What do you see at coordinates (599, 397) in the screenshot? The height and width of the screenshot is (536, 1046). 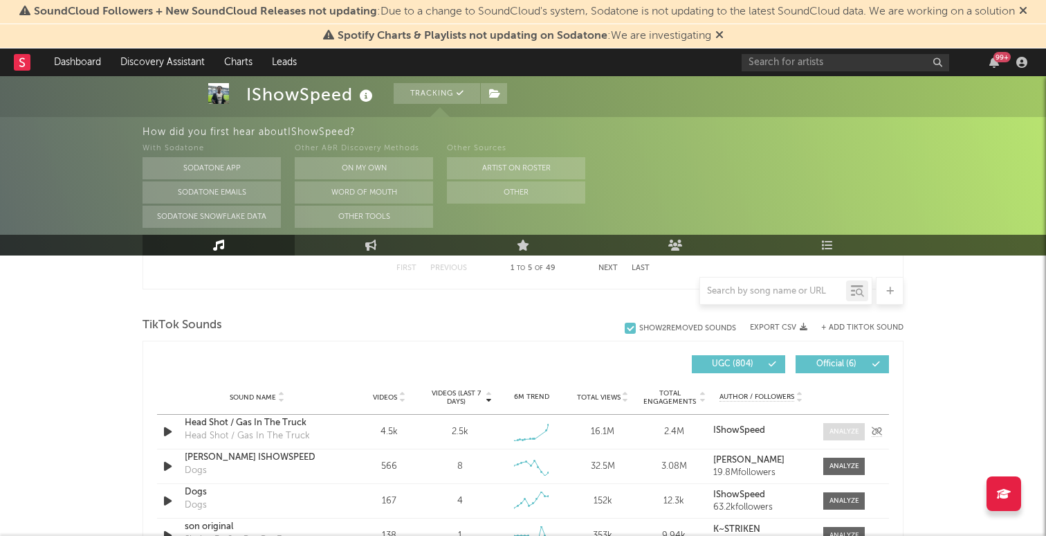 I see `span: Total Views` at bounding box center [599, 397].